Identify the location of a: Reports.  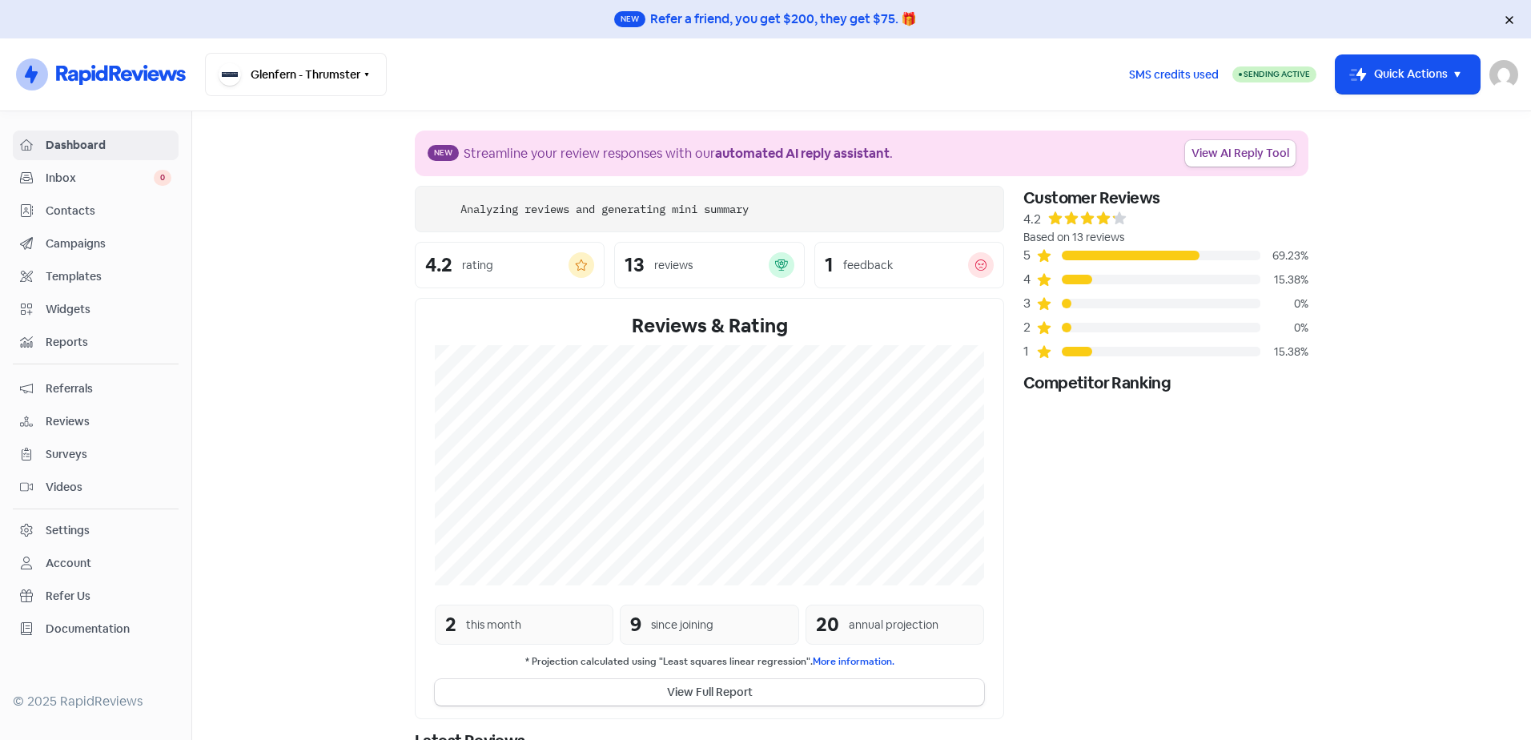
(95, 342).